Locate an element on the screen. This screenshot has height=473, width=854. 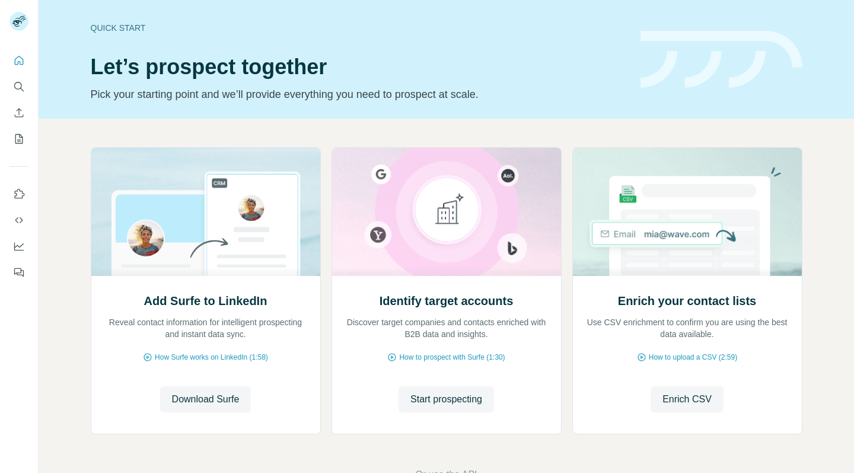
button: Use Surfe on LinkedIn is located at coordinates (19, 194).